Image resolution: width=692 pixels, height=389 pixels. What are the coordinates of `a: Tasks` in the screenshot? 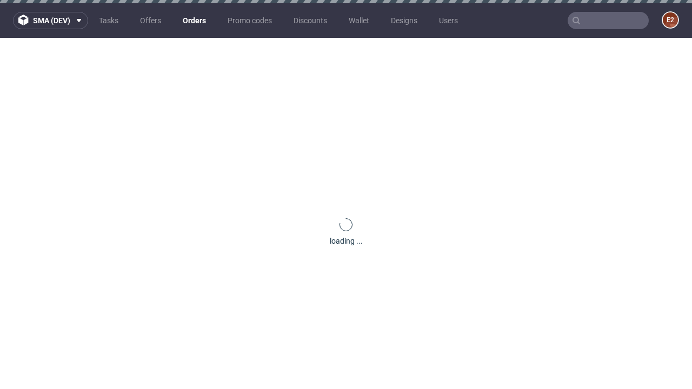 It's located at (109, 21).